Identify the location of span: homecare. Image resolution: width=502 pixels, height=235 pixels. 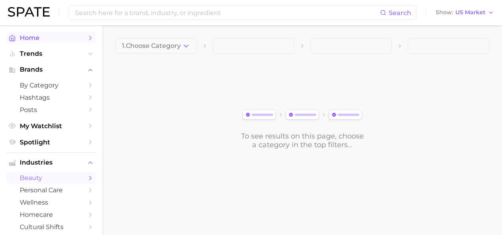
(51, 214).